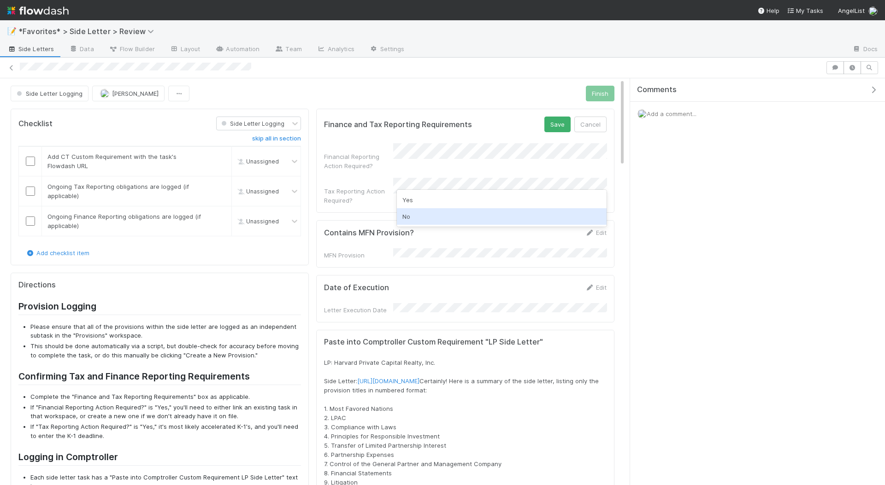  I want to click on span: Add a comment..., so click(671, 114).